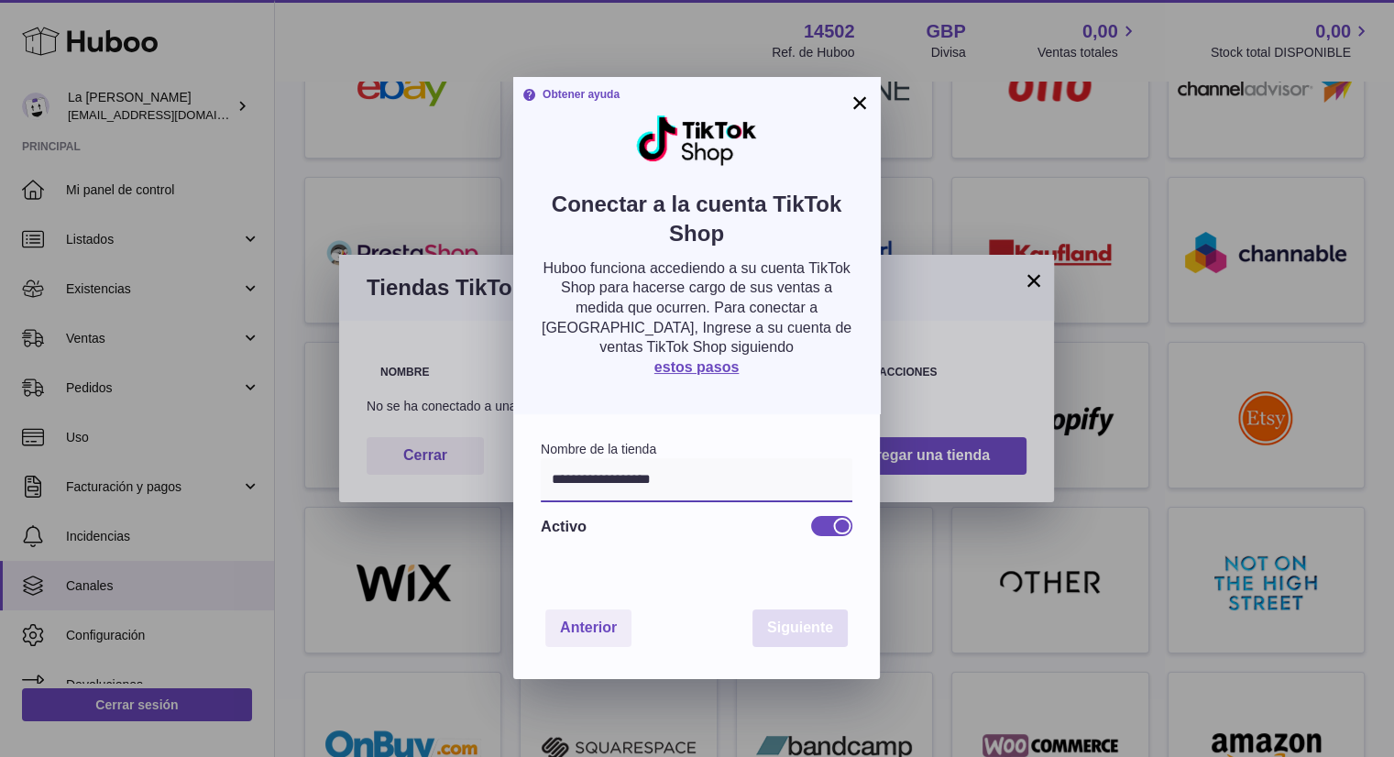  What do you see at coordinates (697, 367) in the screenshot?
I see `a: estos pasos` at bounding box center [697, 367].